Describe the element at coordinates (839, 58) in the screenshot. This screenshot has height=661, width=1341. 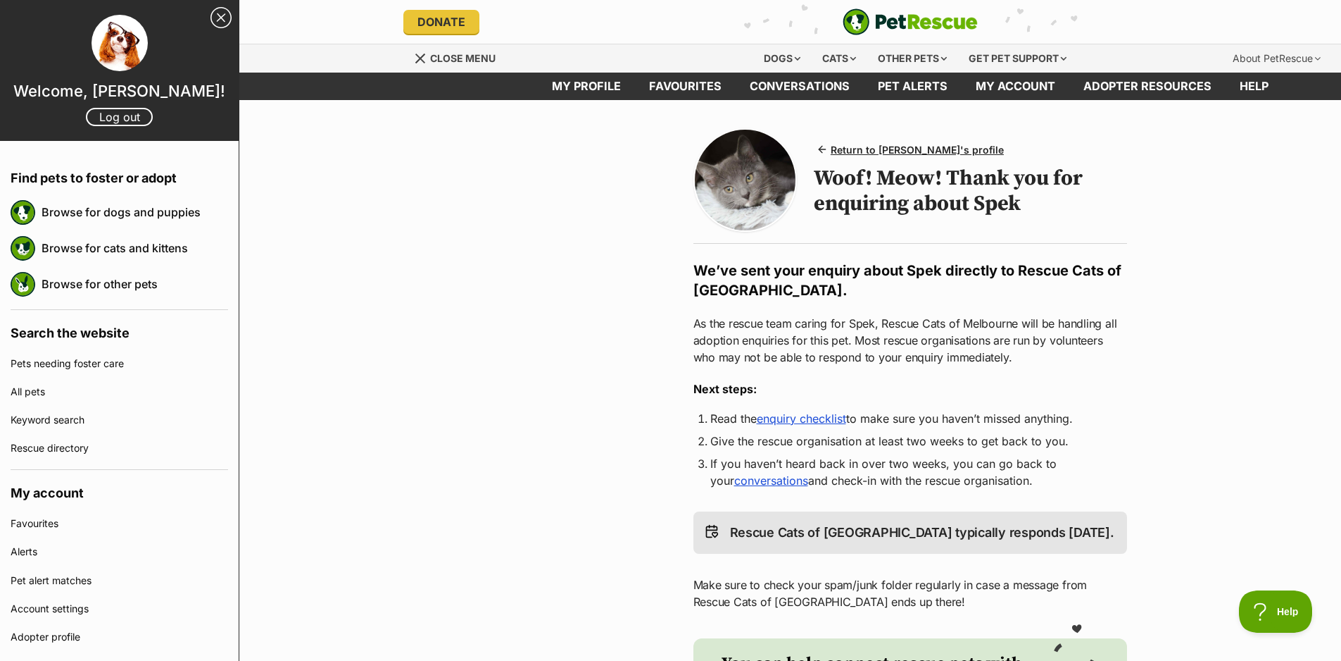
I see `div: Cats` at that location.